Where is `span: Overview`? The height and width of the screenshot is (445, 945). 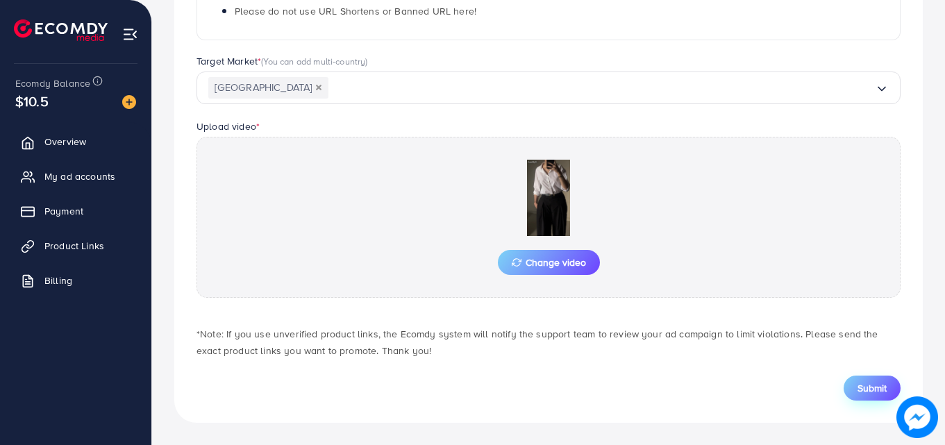
span: Overview is located at coordinates (65, 142).